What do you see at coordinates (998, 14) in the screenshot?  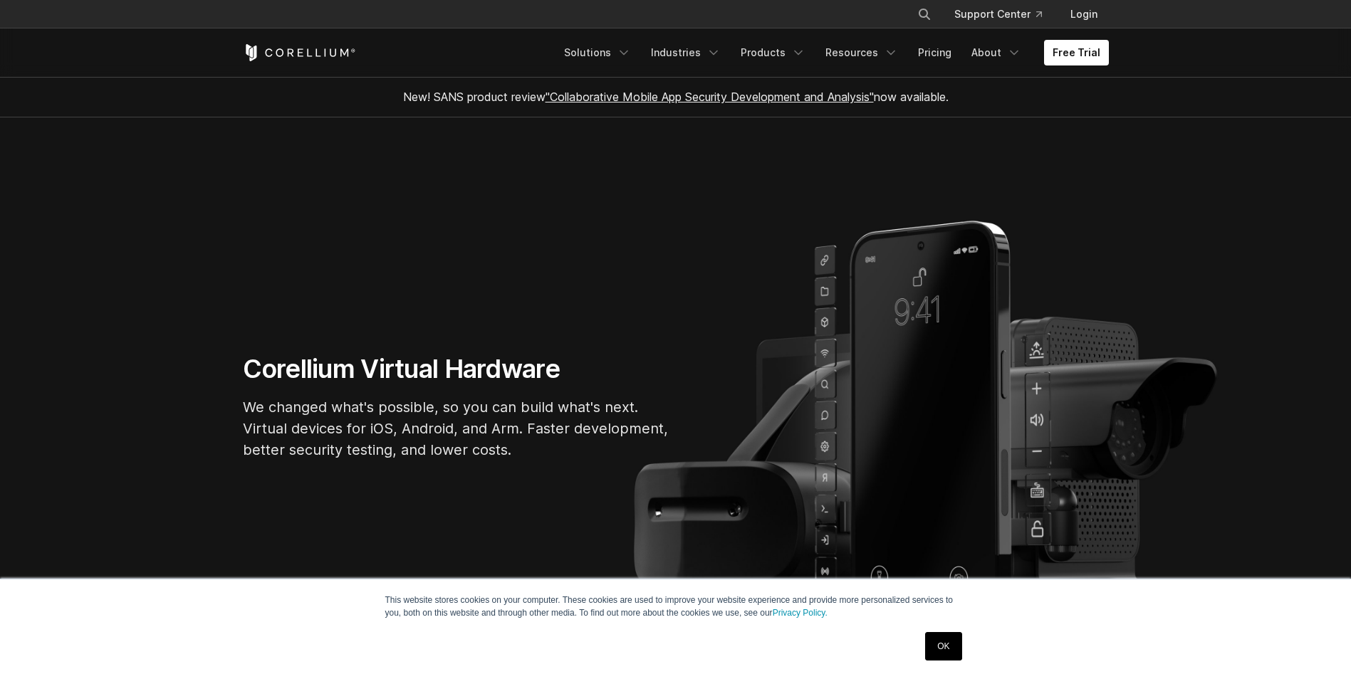 I see `a: Support Center` at bounding box center [998, 14].